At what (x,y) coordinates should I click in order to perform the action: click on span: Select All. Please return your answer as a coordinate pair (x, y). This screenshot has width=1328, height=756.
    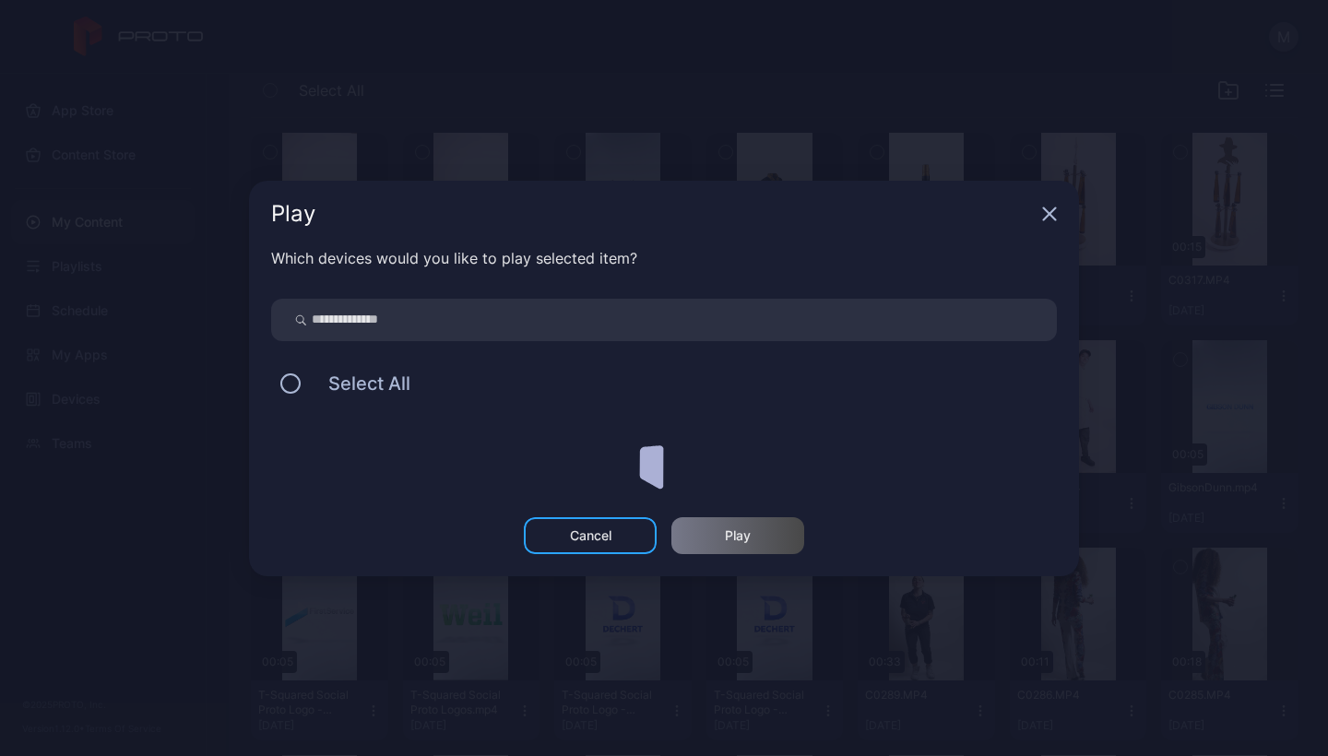
    Looking at the image, I should click on (360, 384).